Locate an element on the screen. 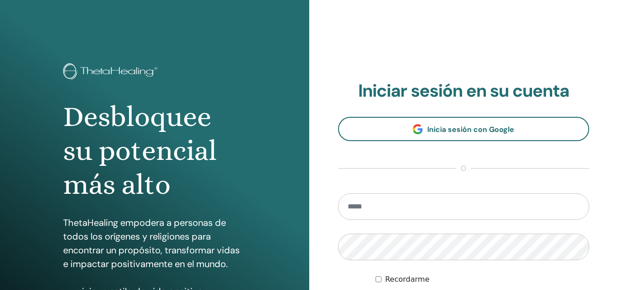 The width and height of the screenshot is (618, 290). span: o is located at coordinates (464, 168).